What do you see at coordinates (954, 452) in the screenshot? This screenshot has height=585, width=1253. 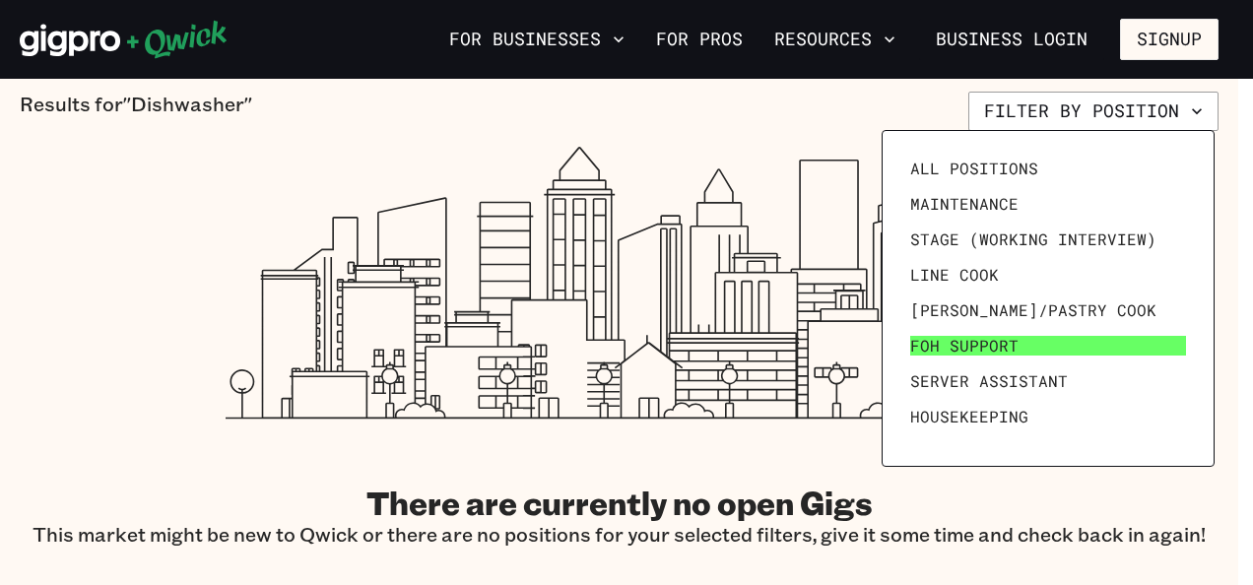 I see `span: Prep Cook` at bounding box center [954, 452].